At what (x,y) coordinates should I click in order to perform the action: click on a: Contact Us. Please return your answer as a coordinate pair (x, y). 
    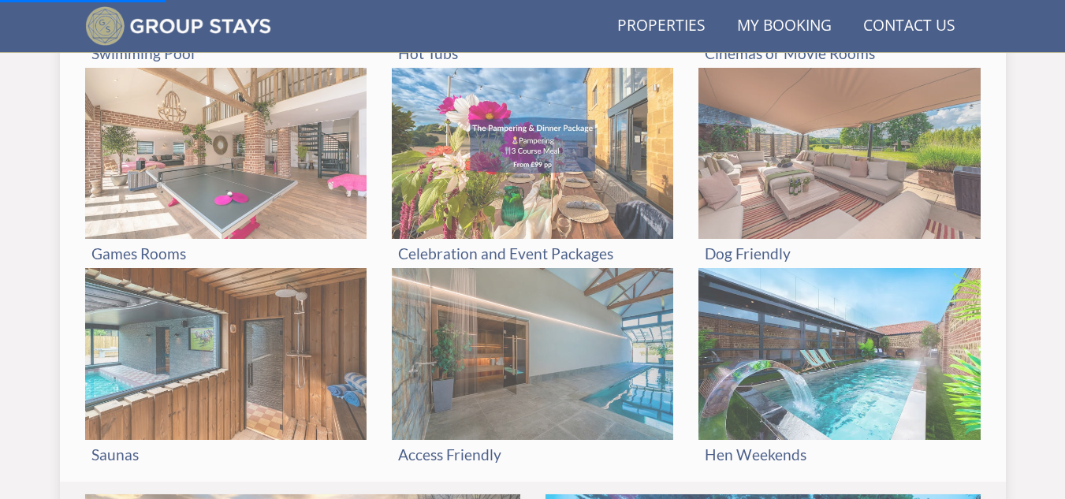
    Looking at the image, I should click on (909, 26).